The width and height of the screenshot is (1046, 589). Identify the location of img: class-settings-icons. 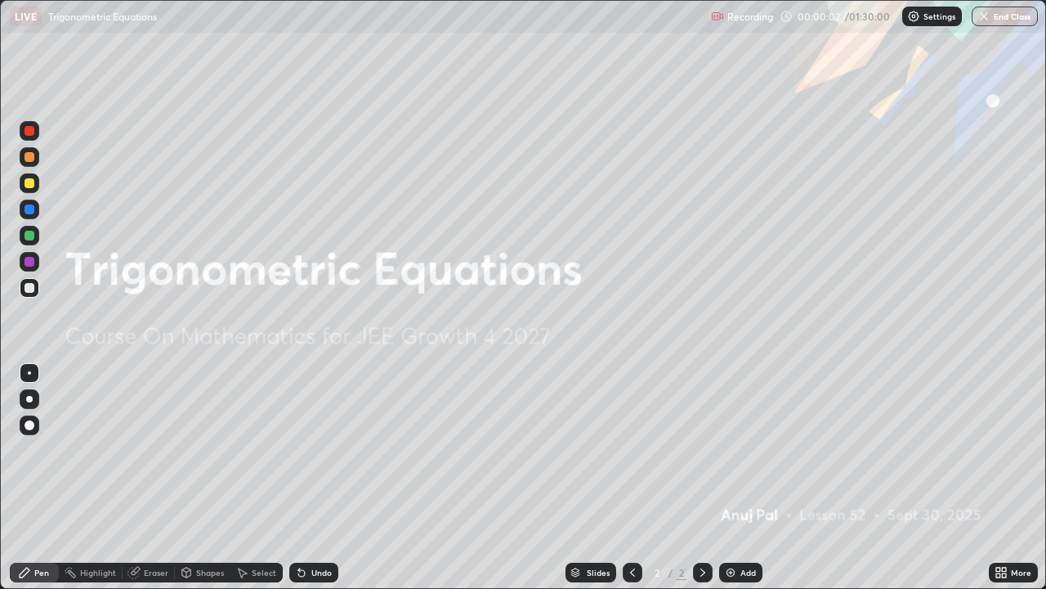
(914, 16).